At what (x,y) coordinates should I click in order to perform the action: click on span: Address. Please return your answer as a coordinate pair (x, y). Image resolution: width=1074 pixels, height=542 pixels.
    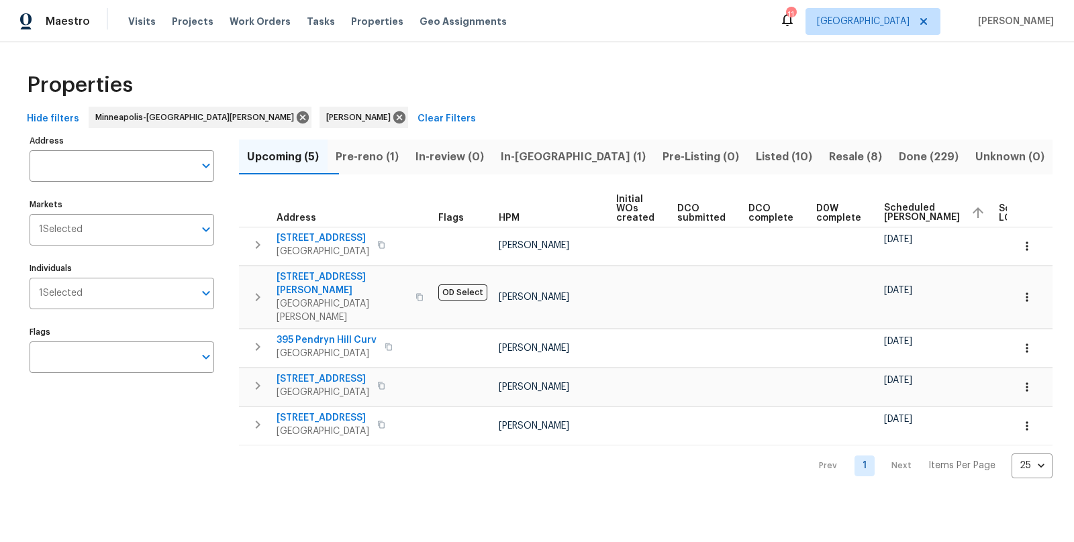
    Looking at the image, I should click on (296, 218).